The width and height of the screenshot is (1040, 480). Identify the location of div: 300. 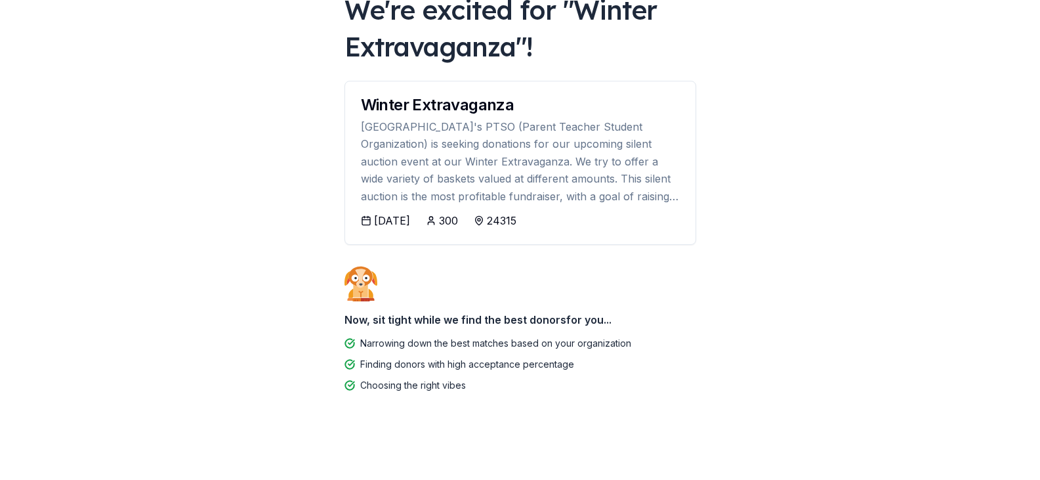
(448, 221).